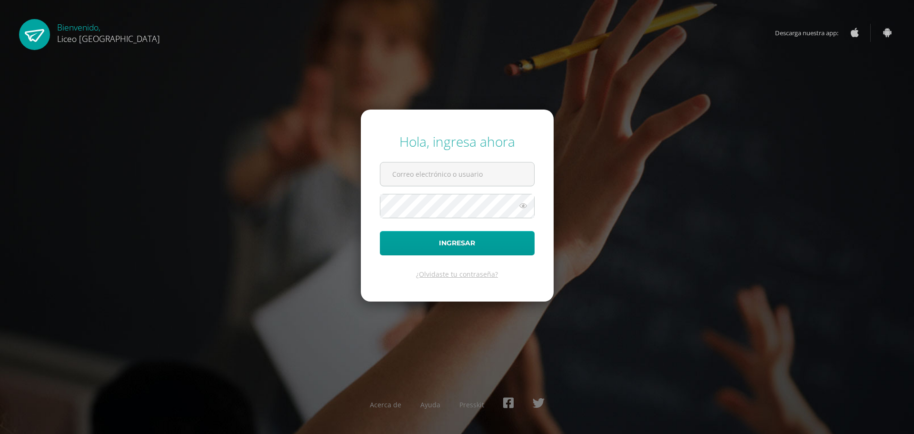 This screenshot has width=914, height=434. What do you see at coordinates (457, 274) in the screenshot?
I see `a: ¿Olvidaste tu contraseña?` at bounding box center [457, 274].